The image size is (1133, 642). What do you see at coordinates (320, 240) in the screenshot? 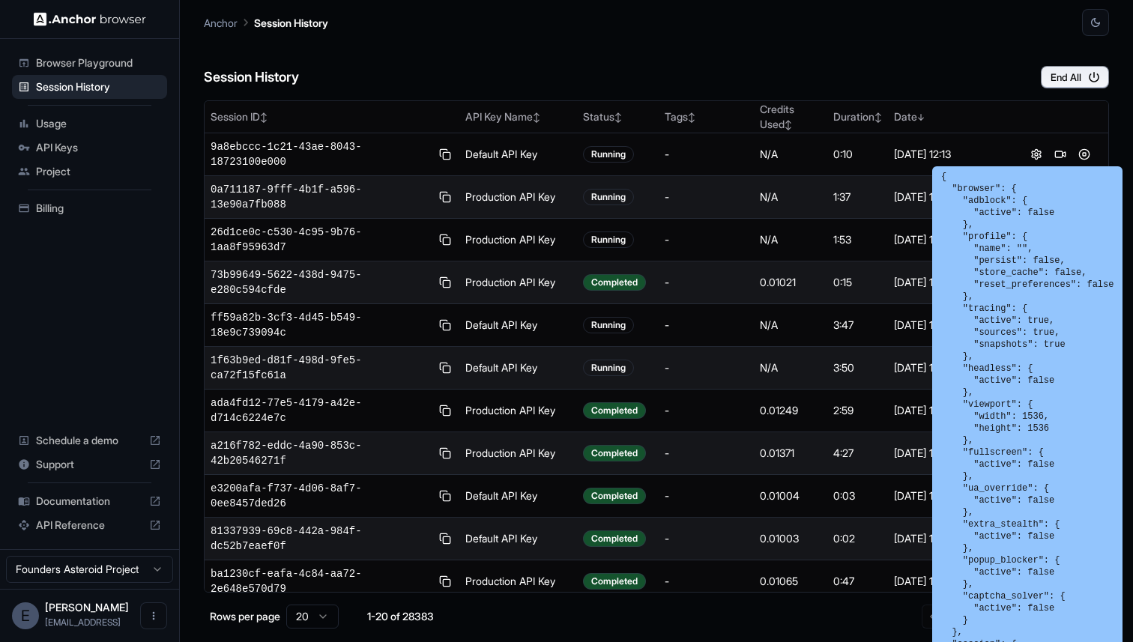
I see `span: 26d1ce0c-c530-4c95-9b76-1aa8f95963d7` at bounding box center [320, 240].